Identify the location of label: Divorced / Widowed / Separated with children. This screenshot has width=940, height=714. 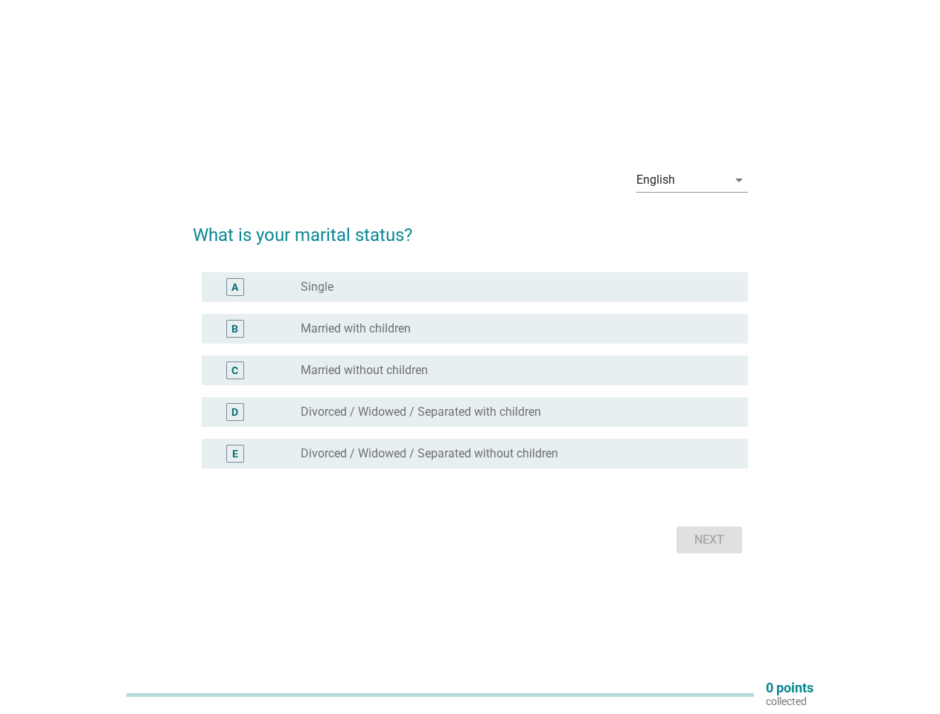
(420, 412).